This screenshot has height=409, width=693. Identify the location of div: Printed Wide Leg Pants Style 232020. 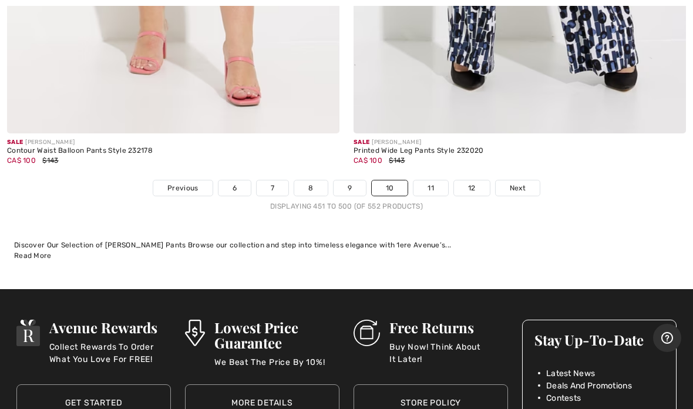
(520, 151).